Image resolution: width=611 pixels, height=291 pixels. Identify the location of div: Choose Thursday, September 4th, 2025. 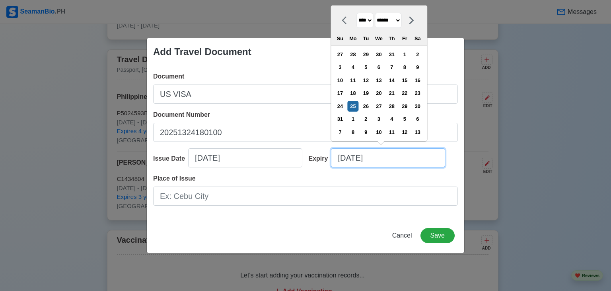
(392, 119).